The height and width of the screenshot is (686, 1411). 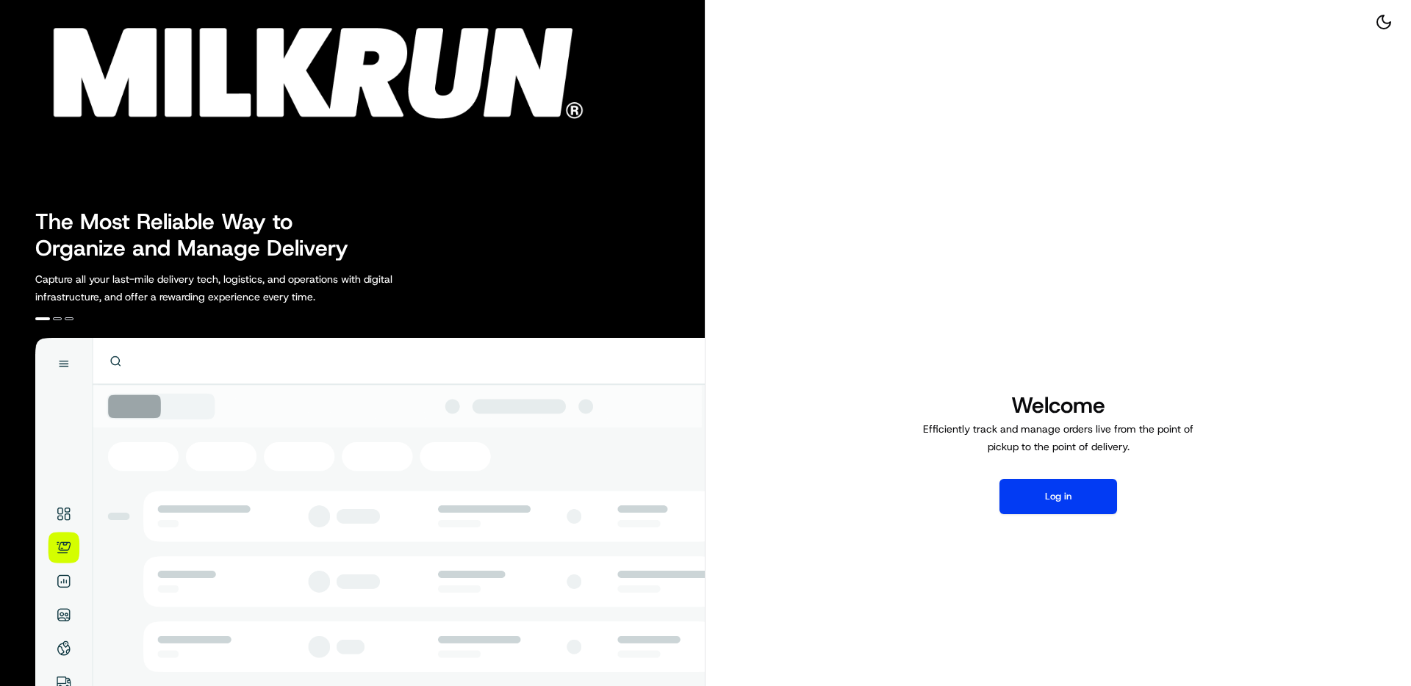 What do you see at coordinates (1058, 438) in the screenshot?
I see `p: Efficiently track and manage orders live from the point of pickup to the point of delivery.` at bounding box center [1058, 438].